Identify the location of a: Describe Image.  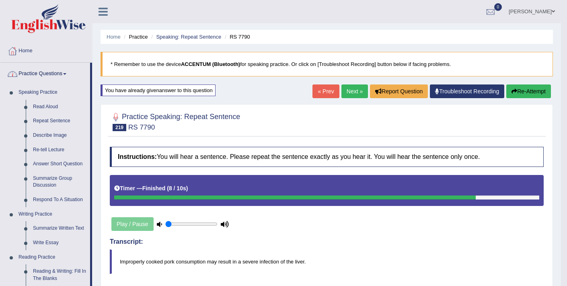
(60, 136).